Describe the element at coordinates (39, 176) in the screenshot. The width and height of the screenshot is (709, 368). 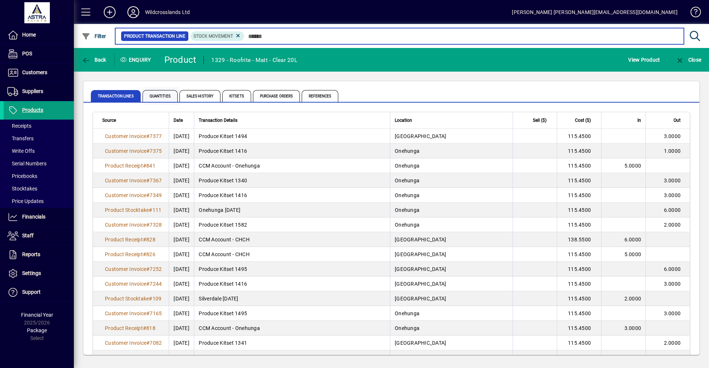
I see `a: Pricebooks` at that location.